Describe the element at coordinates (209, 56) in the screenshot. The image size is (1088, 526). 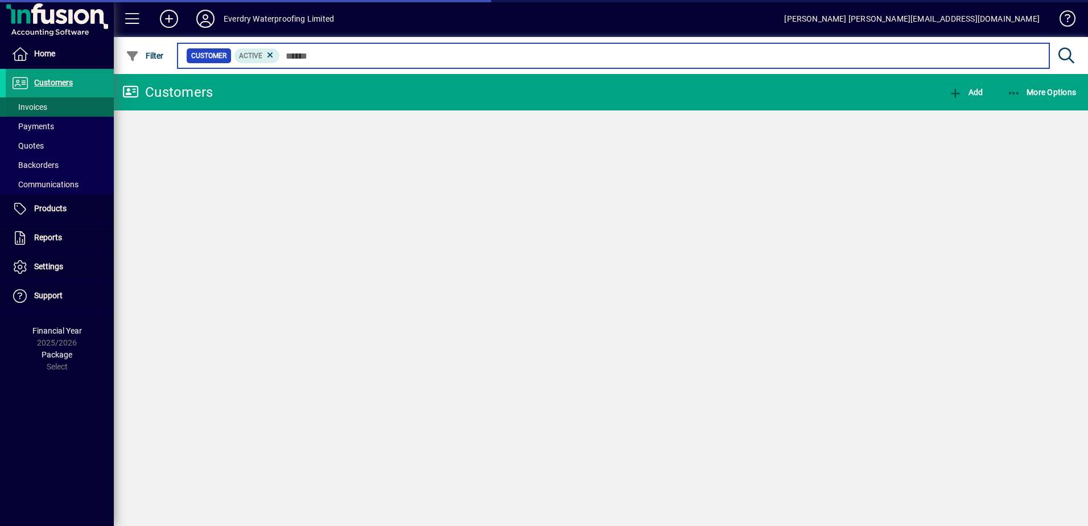
I see `span: Customer` at that location.